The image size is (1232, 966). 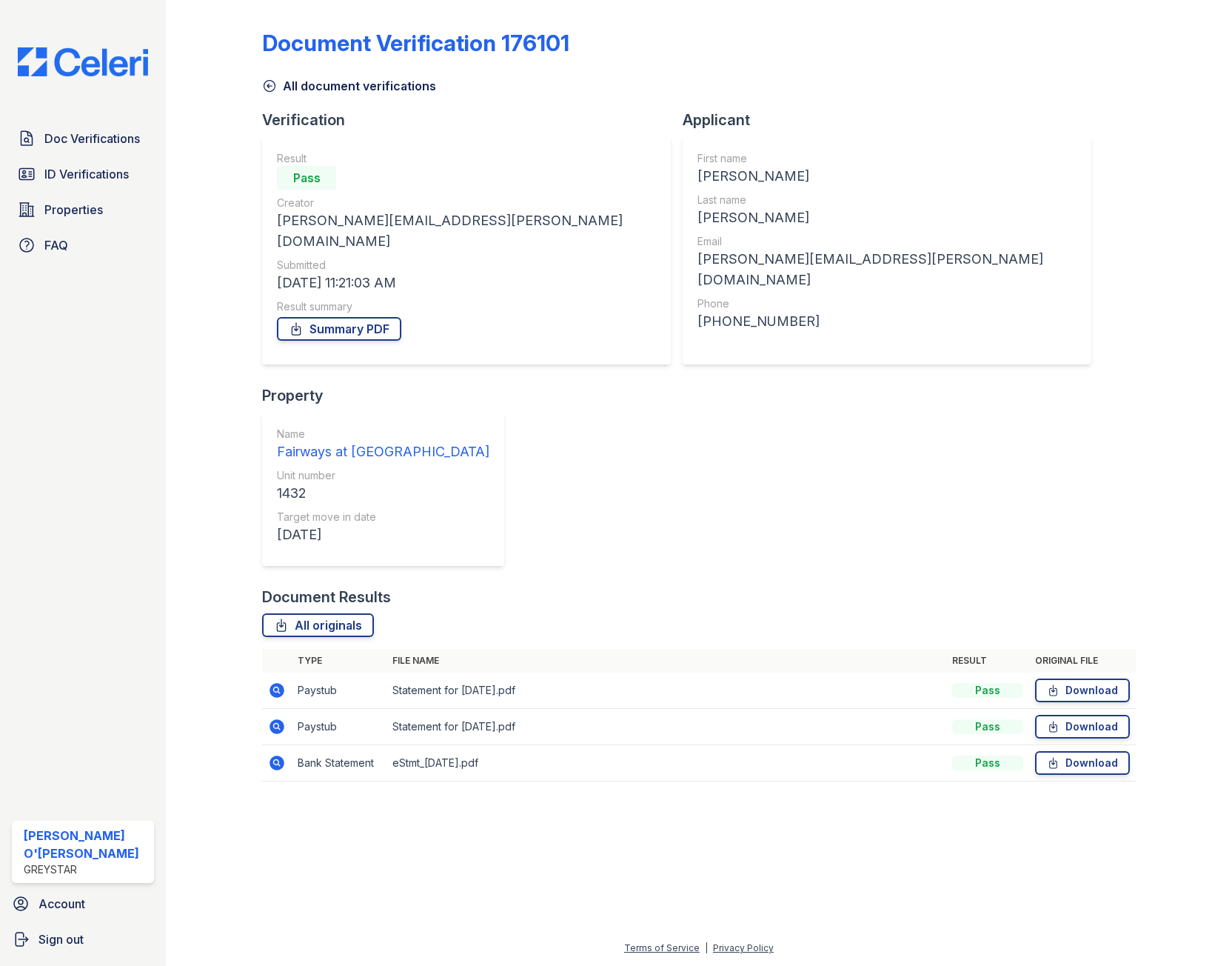 I want to click on div: Property, so click(x=389, y=396).